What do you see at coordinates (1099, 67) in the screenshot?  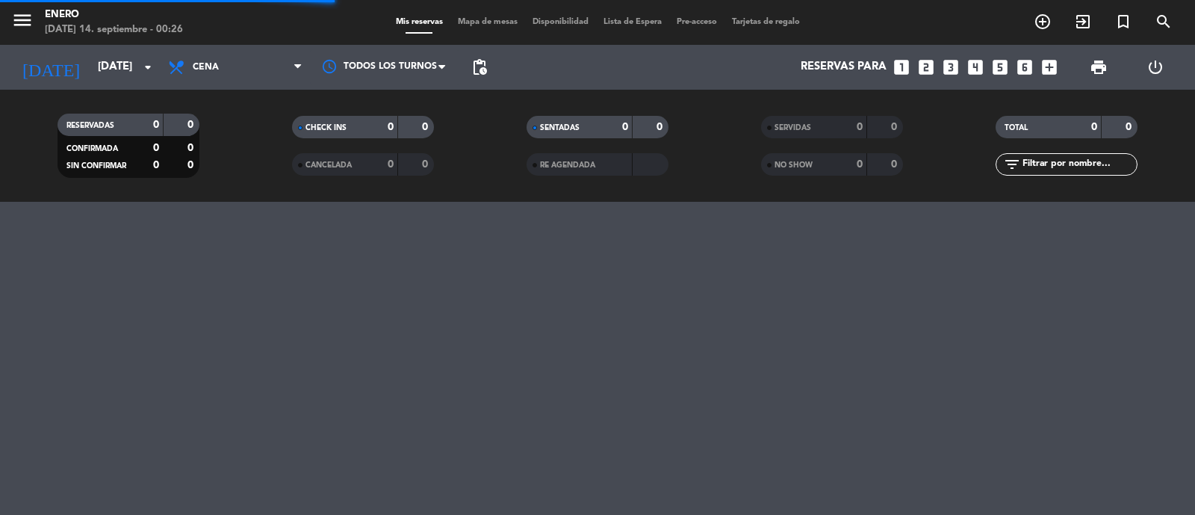 I see `span: print` at bounding box center [1099, 67].